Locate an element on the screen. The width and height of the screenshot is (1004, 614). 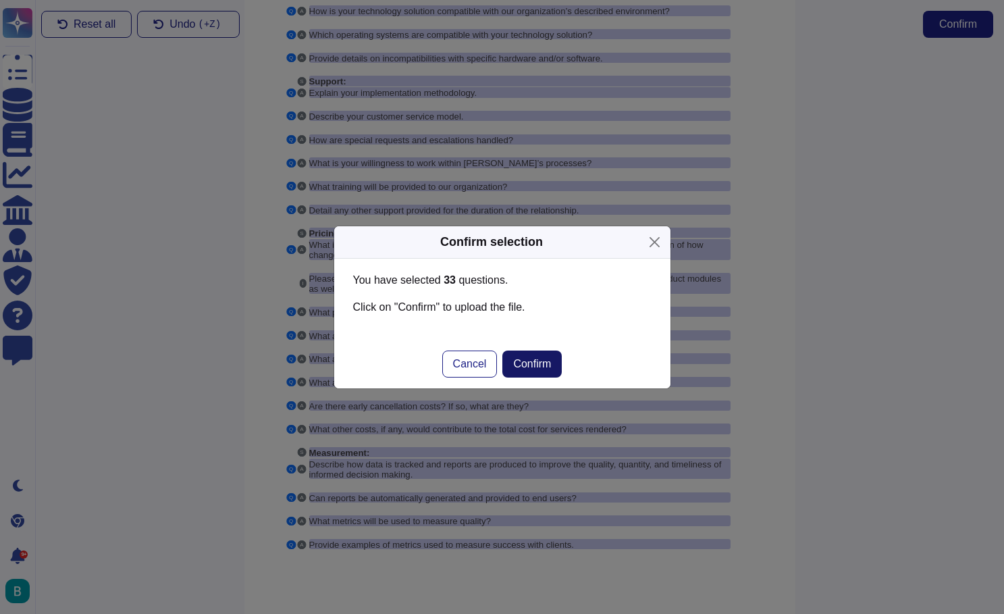
div: Confirm selection is located at coordinates (492, 242).